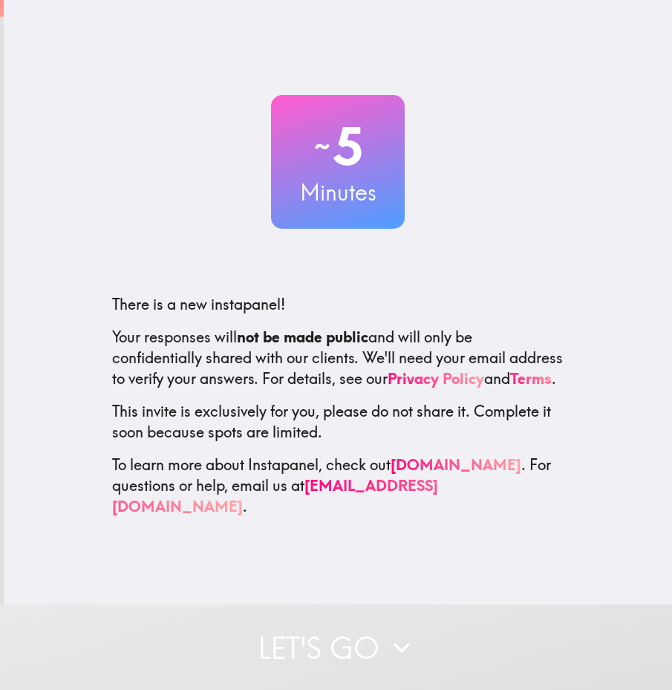  What do you see at coordinates (338, 146) in the screenshot?
I see `h2: 5` at bounding box center [338, 146].